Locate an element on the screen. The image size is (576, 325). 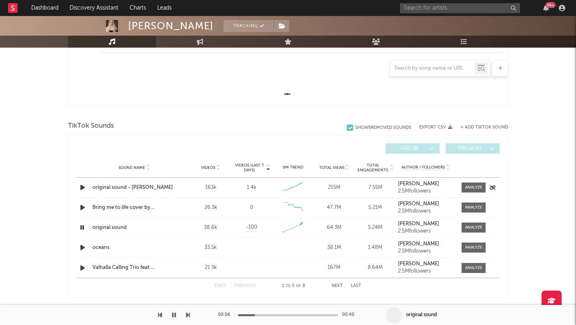
div: 167M is located at coordinates (334, 267).